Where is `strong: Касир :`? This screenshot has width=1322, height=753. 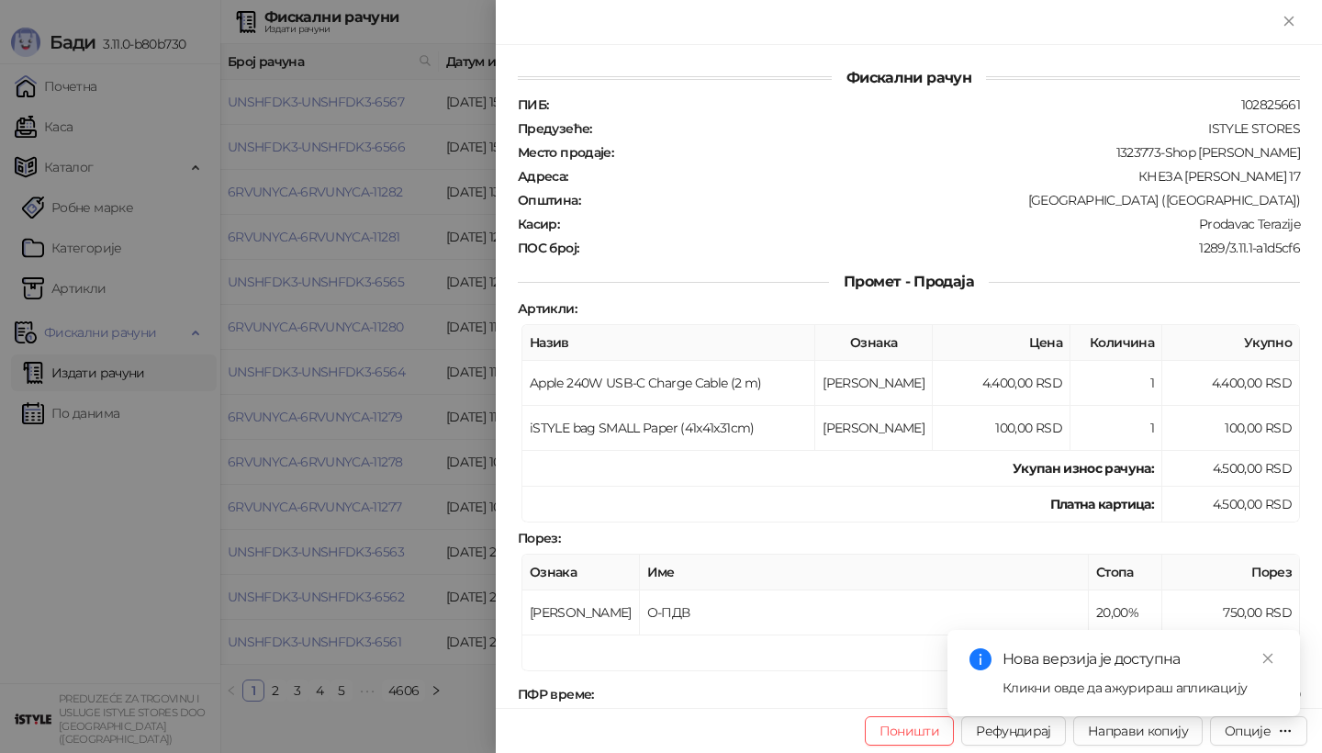 strong: Касир : is located at coordinates (538, 224).